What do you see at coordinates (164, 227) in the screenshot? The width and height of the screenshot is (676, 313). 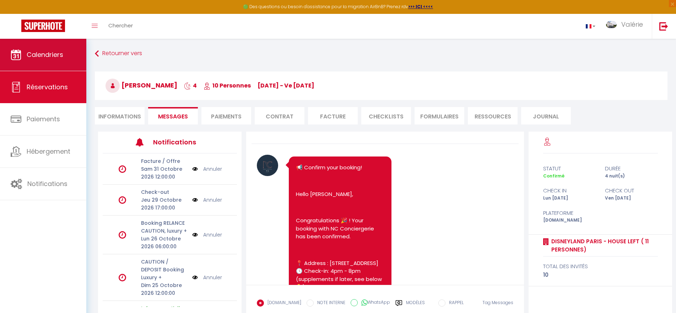 I see `p: Booking RELANCE CAUTION, luxury +` at bounding box center [164, 227].